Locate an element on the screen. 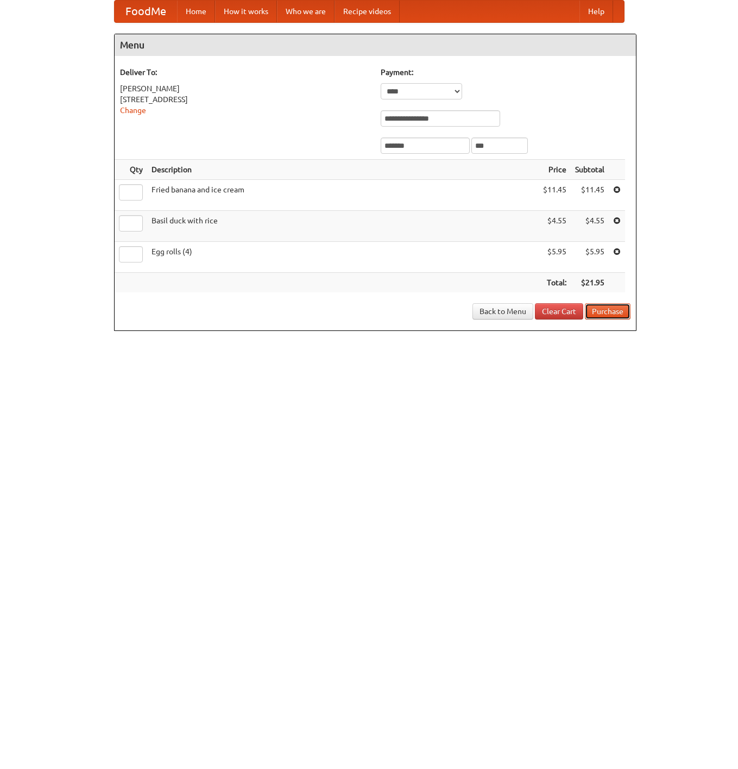 This screenshot has width=738, height=769. th: Total: is located at coordinates (555, 282).